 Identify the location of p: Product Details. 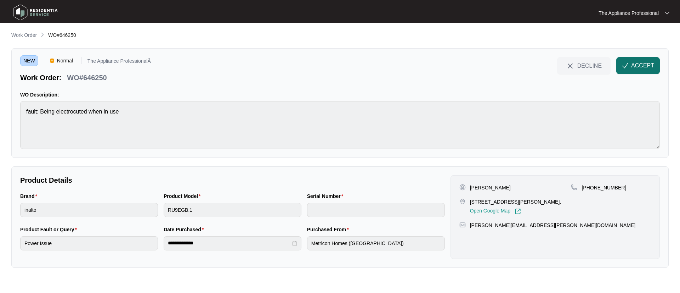
(232, 180).